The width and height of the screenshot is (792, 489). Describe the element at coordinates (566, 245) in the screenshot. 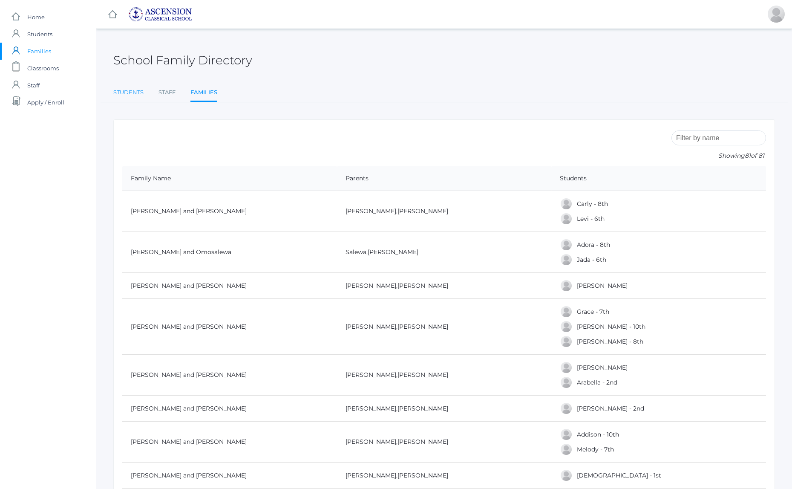

I see `div: Adora Adegboyega` at that location.